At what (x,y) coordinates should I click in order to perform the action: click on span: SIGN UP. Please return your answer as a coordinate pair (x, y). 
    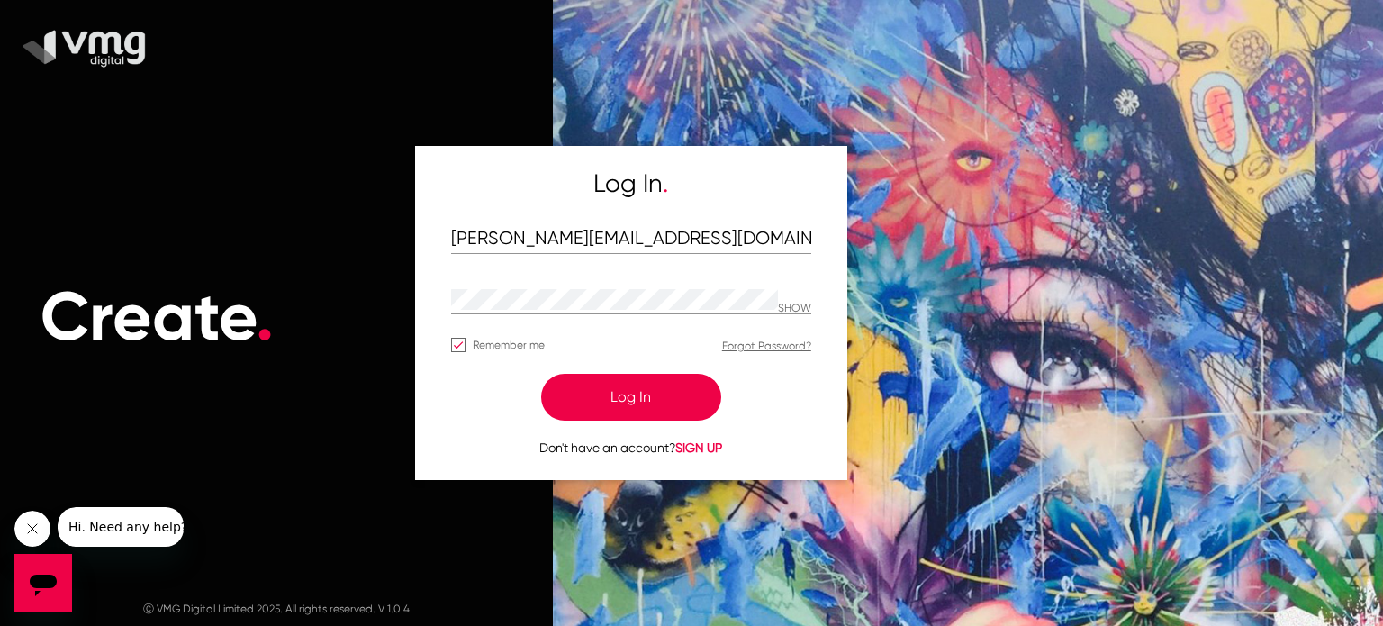
    Looking at the image, I should click on (699, 447).